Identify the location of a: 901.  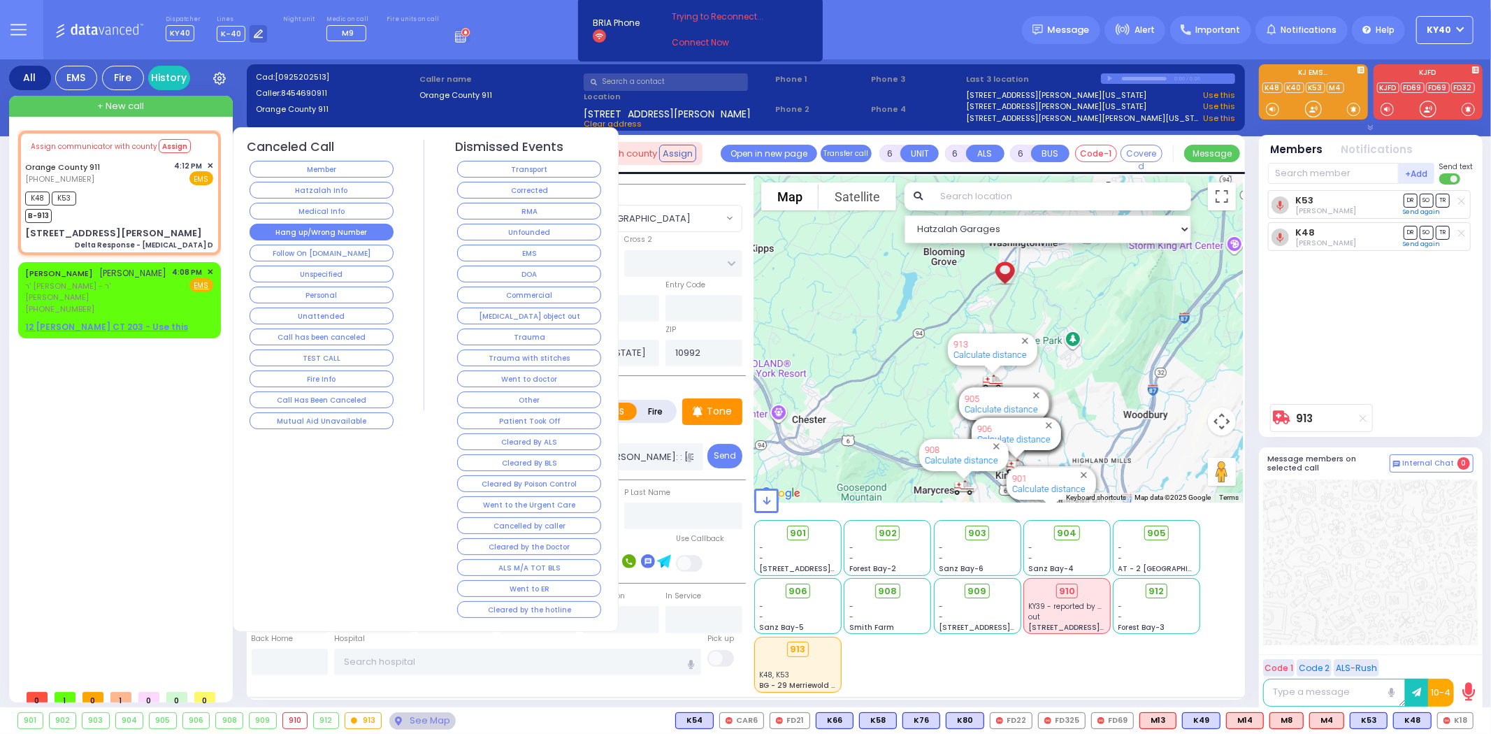
(1019, 478).